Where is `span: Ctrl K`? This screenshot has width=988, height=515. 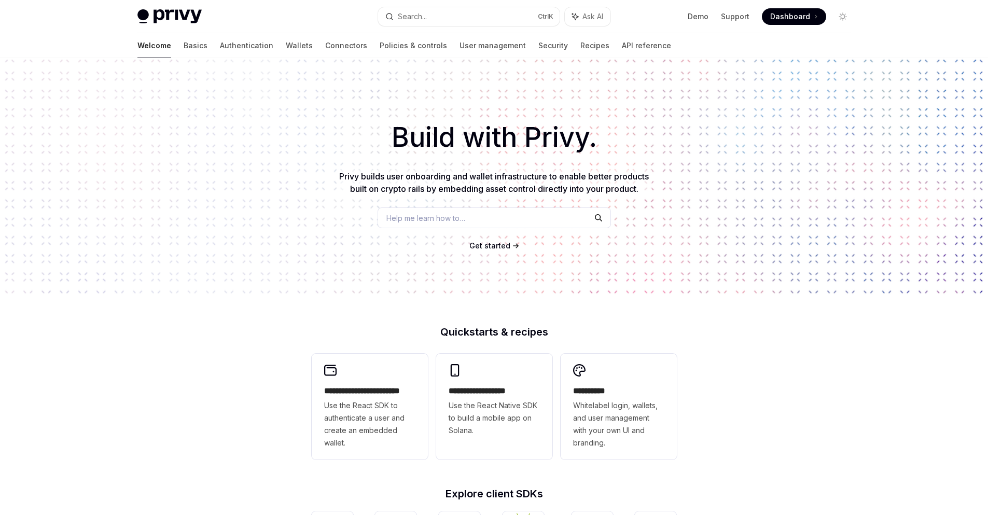
span: Ctrl K is located at coordinates (546, 17).